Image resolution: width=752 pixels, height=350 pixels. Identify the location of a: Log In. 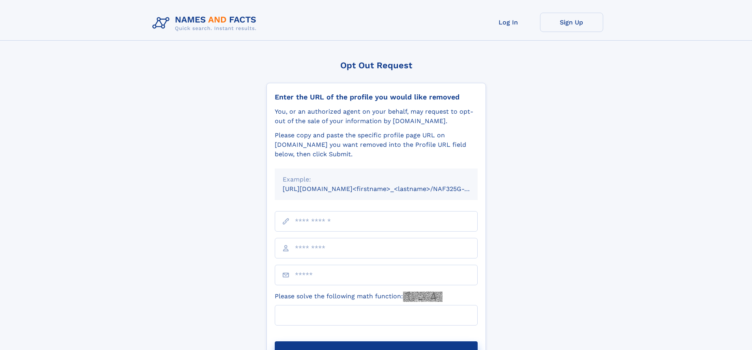
(509, 22).